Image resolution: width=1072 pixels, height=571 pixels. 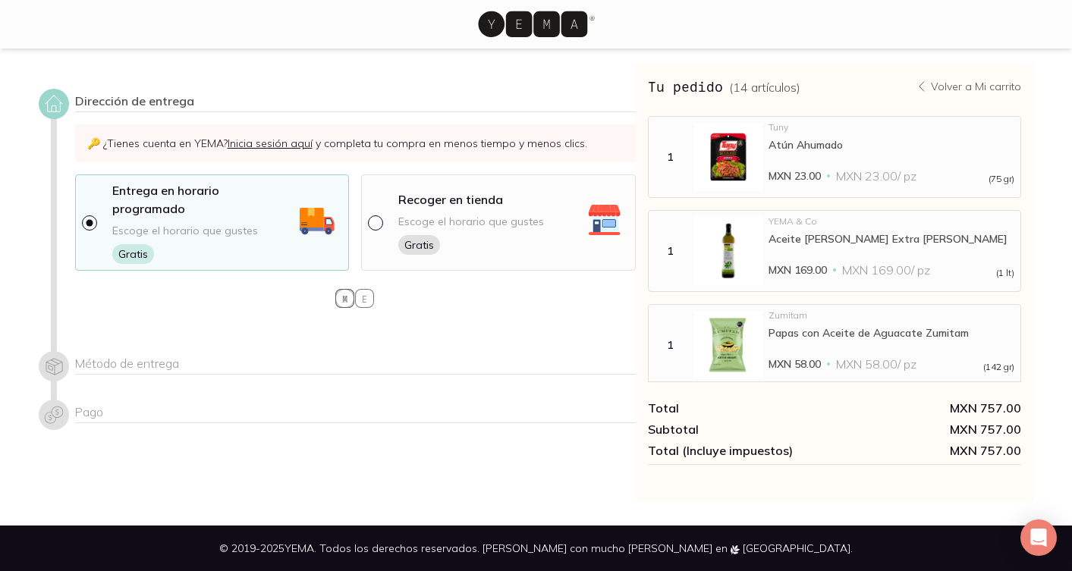 I want to click on img: Atún Ahumado, so click(x=728, y=157).